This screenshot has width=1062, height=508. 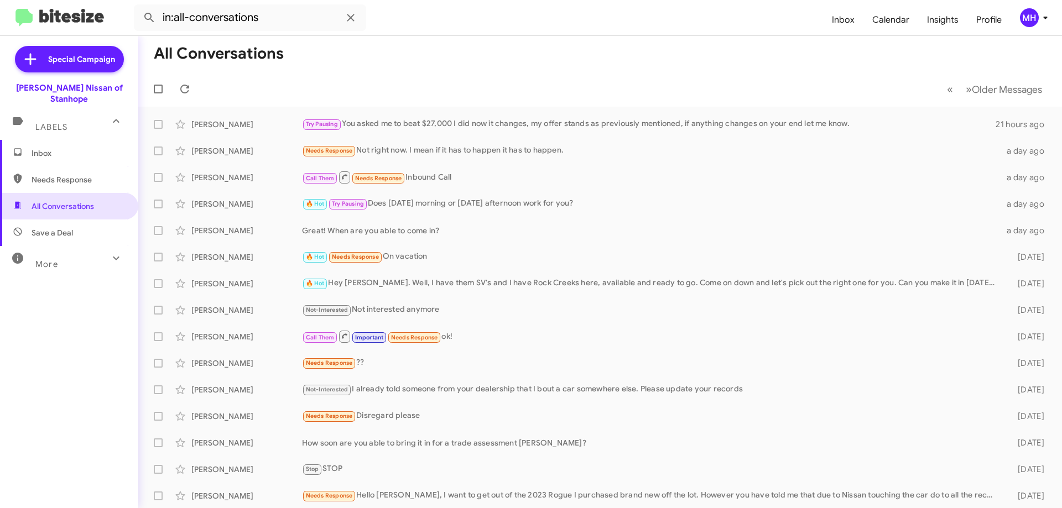 What do you see at coordinates (651, 469) in the screenshot?
I see `div: STOP` at bounding box center [651, 469].